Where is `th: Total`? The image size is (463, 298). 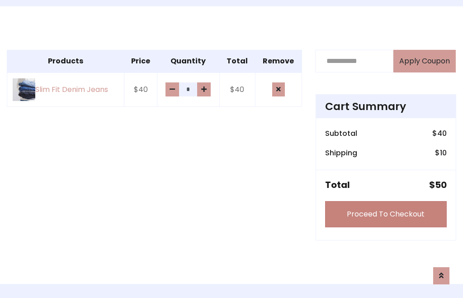 th: Total is located at coordinates (237, 61).